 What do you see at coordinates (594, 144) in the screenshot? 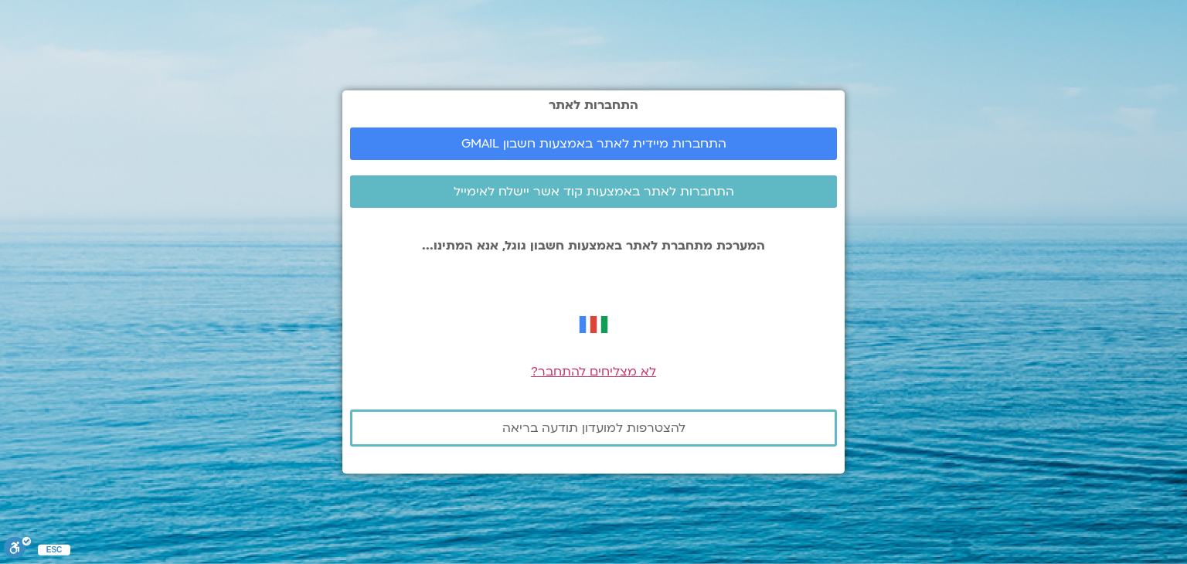
I see `span: התחברות מיידית לאתר באמצעות חשבון GMAIL` at bounding box center [594, 144].